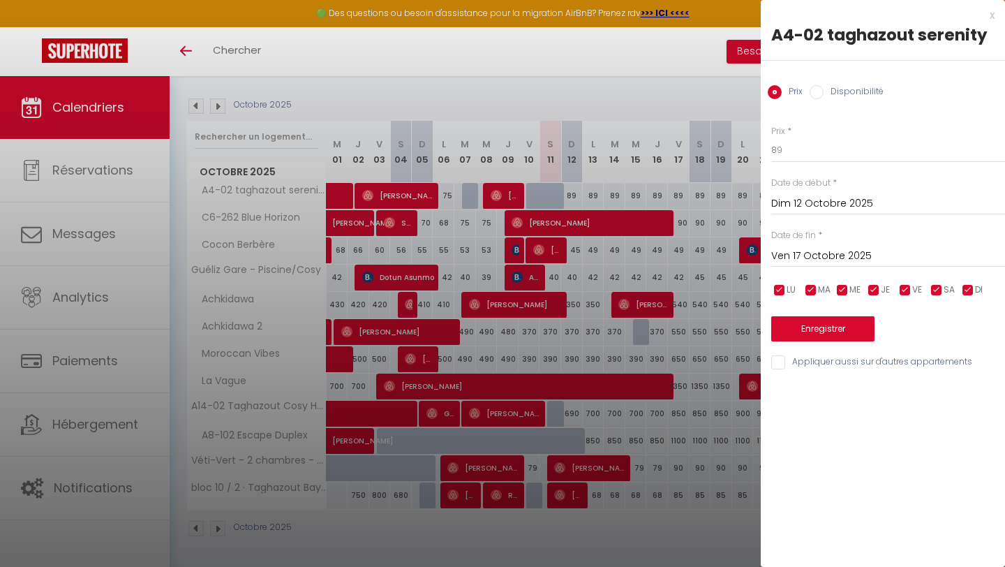  What do you see at coordinates (855, 290) in the screenshot?
I see `span: ME` at bounding box center [855, 290].